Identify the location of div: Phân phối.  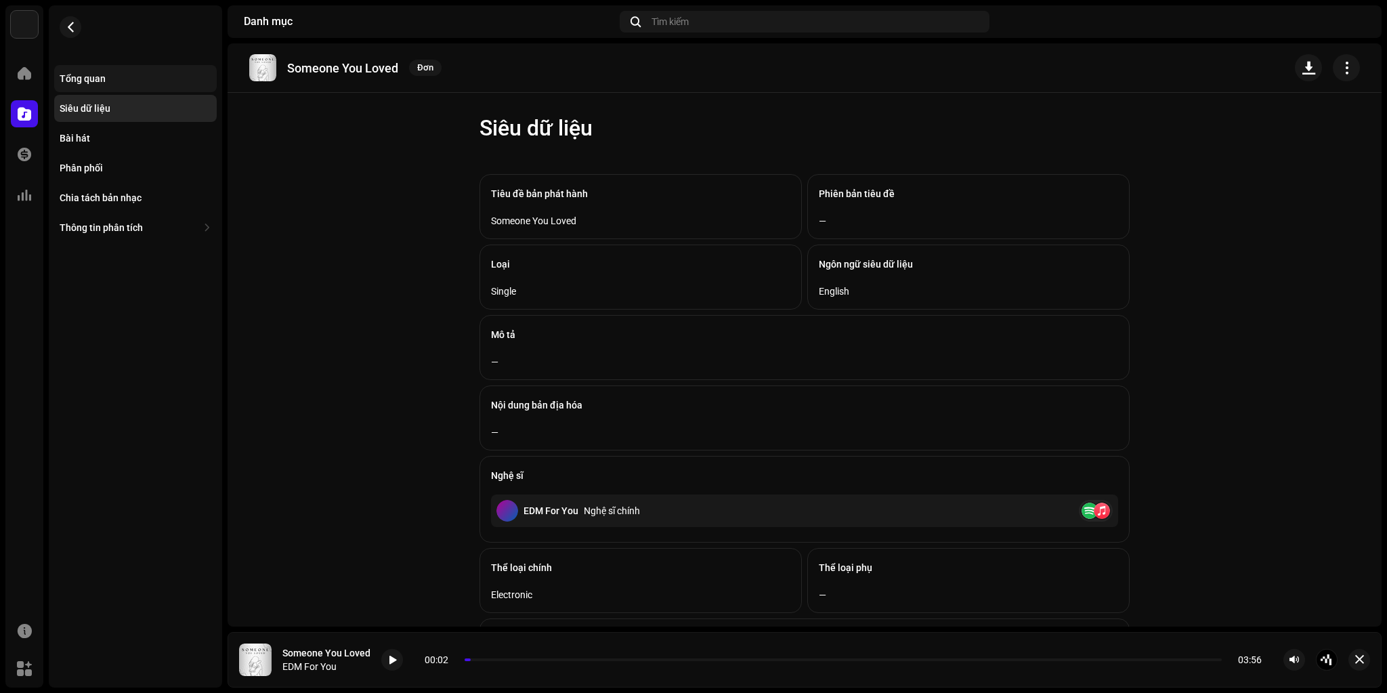
(81, 168).